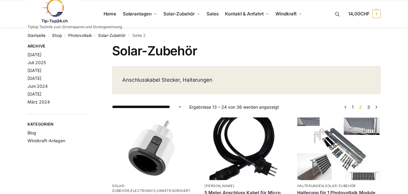  What do you see at coordinates (32, 132) in the screenshot?
I see `a: Blog` at bounding box center [32, 132].